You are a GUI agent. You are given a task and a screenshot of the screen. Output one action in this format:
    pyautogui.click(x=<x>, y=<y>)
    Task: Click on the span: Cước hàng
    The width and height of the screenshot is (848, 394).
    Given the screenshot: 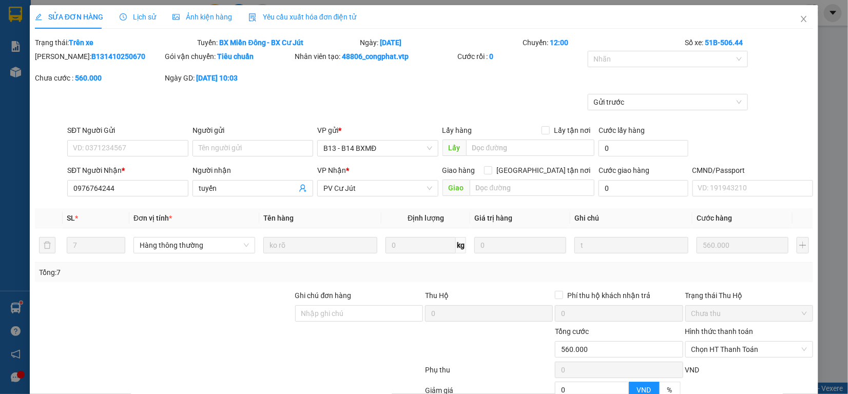 What is the action you would take?
    pyautogui.click(x=714, y=218)
    